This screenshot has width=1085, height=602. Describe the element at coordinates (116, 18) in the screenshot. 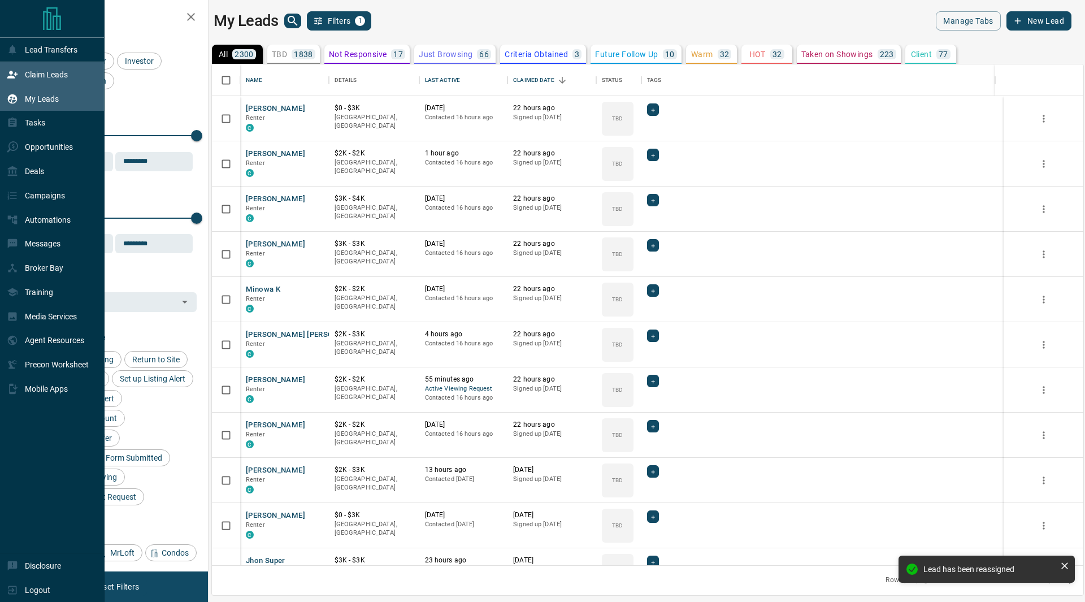

I see `h2: Filters` at that location.